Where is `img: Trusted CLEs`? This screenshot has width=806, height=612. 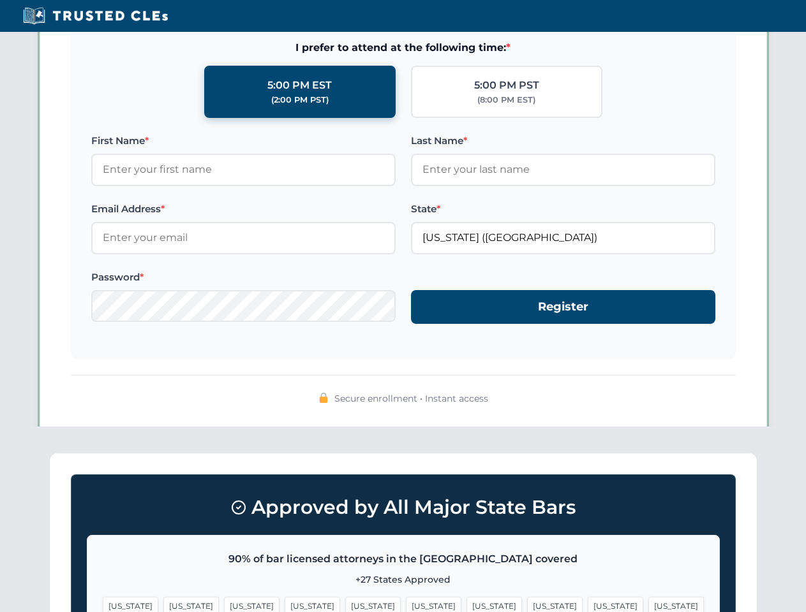 img: Trusted CLEs is located at coordinates (95, 16).